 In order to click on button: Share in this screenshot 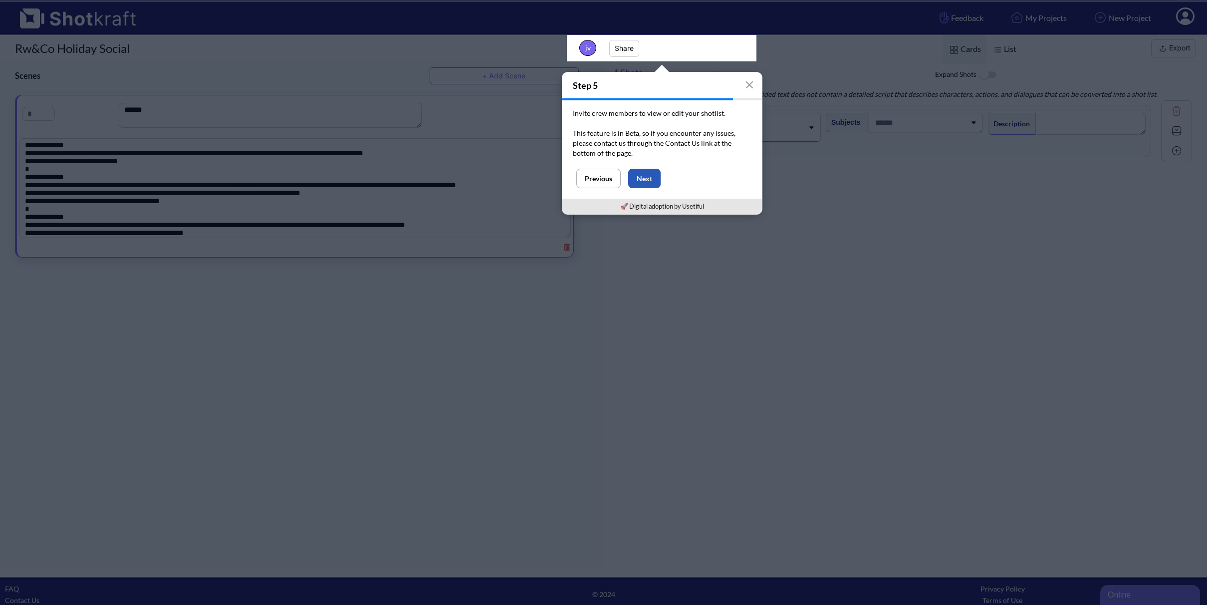, I will do `click(624, 48)`.